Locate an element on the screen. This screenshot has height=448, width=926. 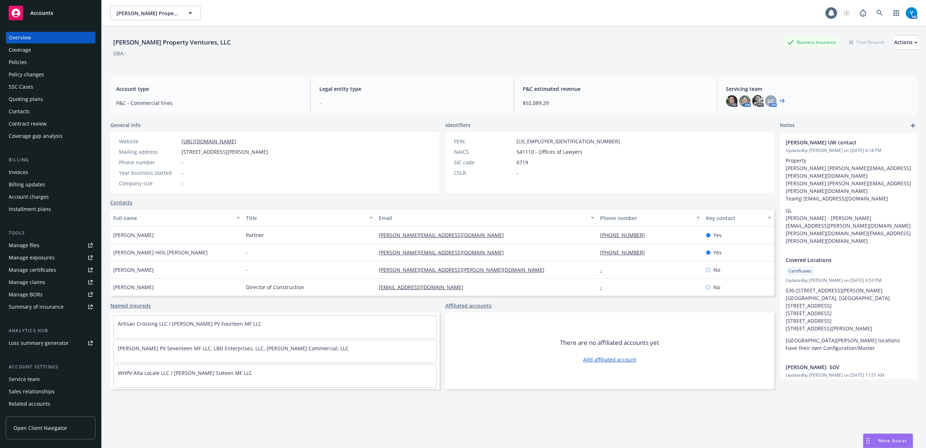
a: Switch app is located at coordinates (896, 13).